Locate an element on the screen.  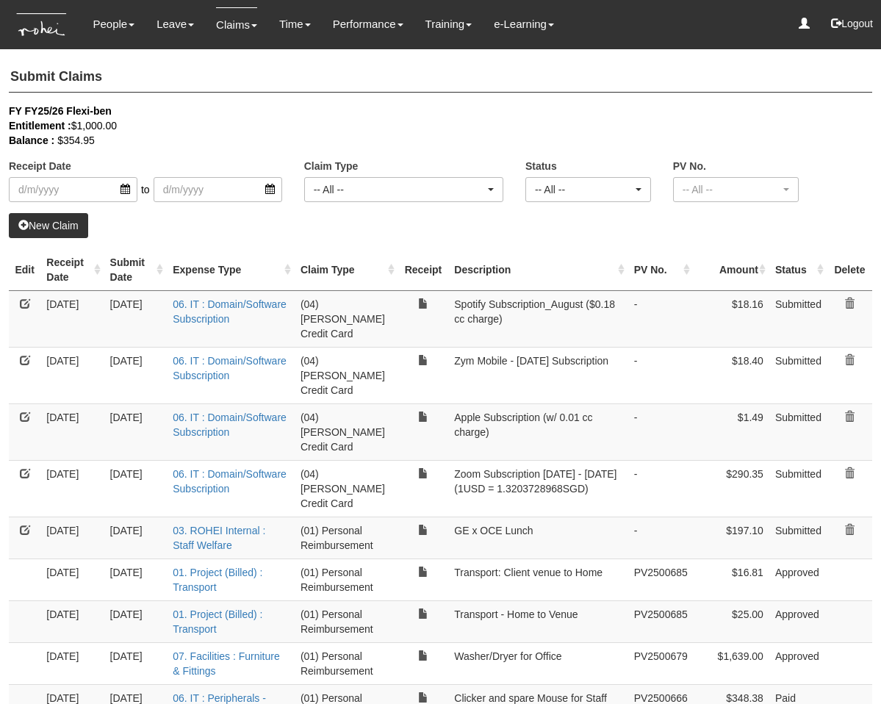
a: 03. ROHEI Internal : Staff Welfare is located at coordinates (219, 538).